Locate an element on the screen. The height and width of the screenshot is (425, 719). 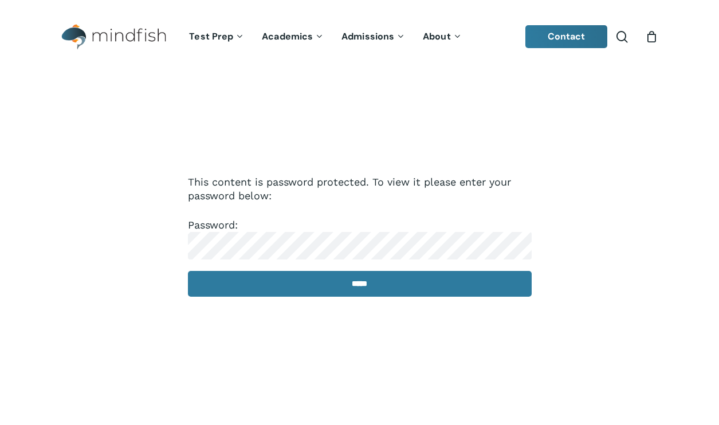
span: Admissions is located at coordinates (368, 36).